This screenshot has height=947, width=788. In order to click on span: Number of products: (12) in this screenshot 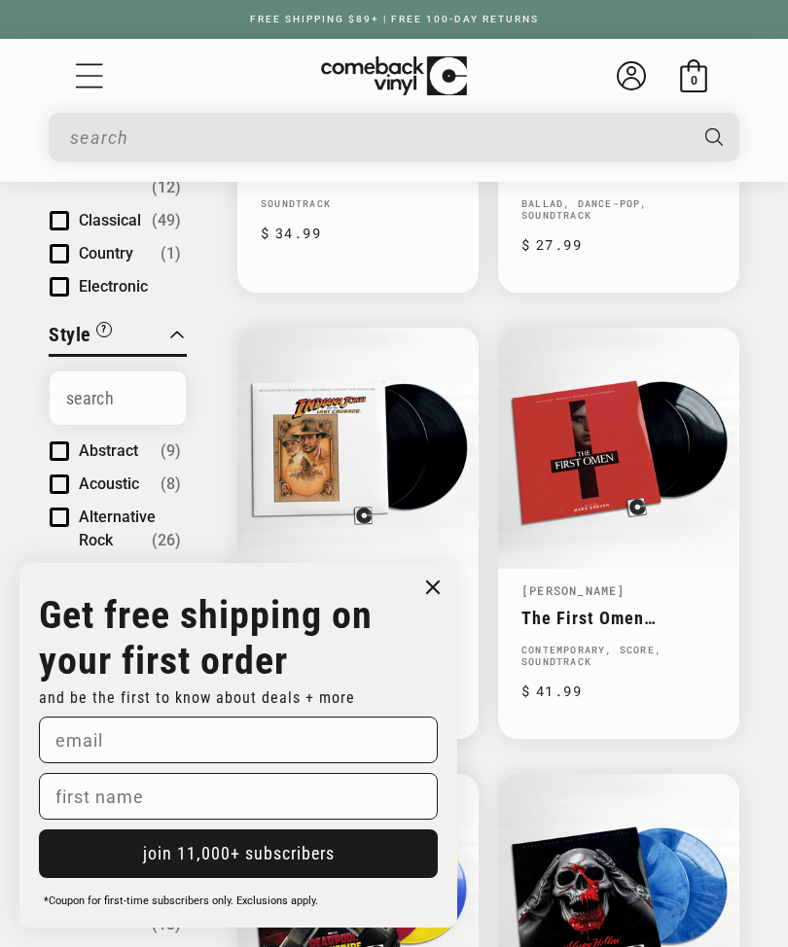, I will do `click(166, 188)`.